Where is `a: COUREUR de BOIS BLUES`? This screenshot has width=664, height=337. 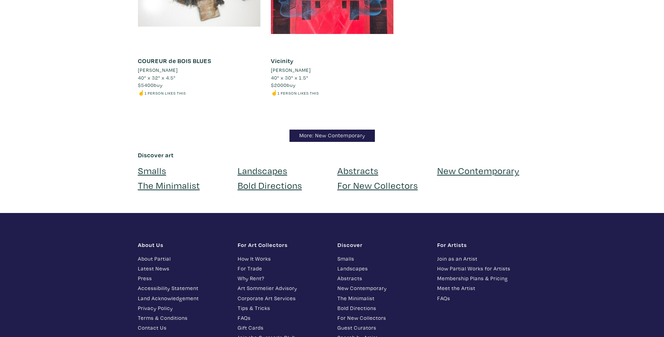
a: COUREUR de BOIS BLUES is located at coordinates (175, 61).